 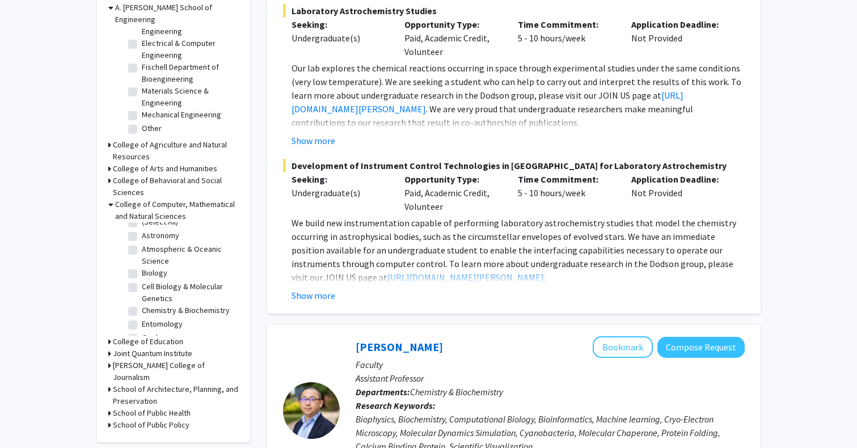 I want to click on p: We build new instrumentation capable of performing laboratory astrochemistry studies that model t..., so click(x=518, y=250).